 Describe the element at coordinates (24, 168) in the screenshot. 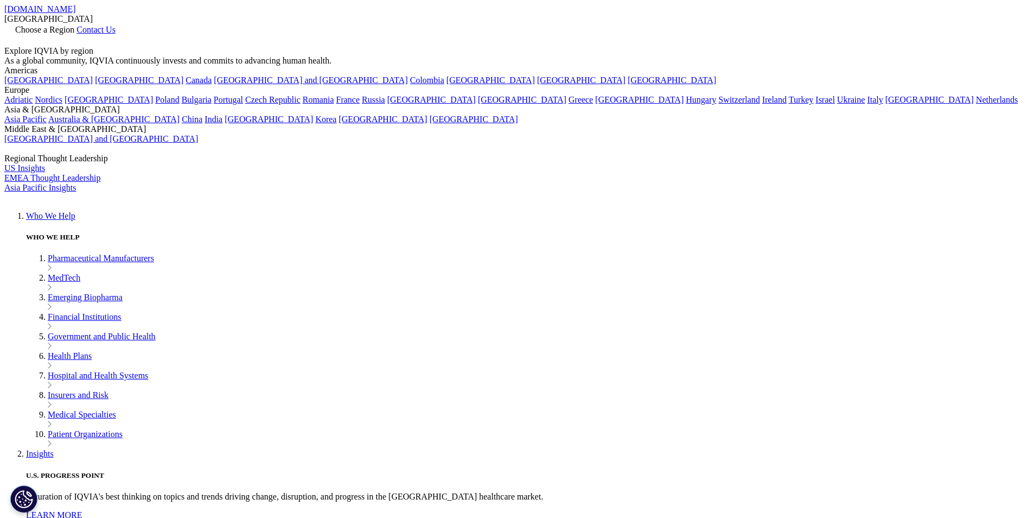

I see `span: US Insights` at that location.